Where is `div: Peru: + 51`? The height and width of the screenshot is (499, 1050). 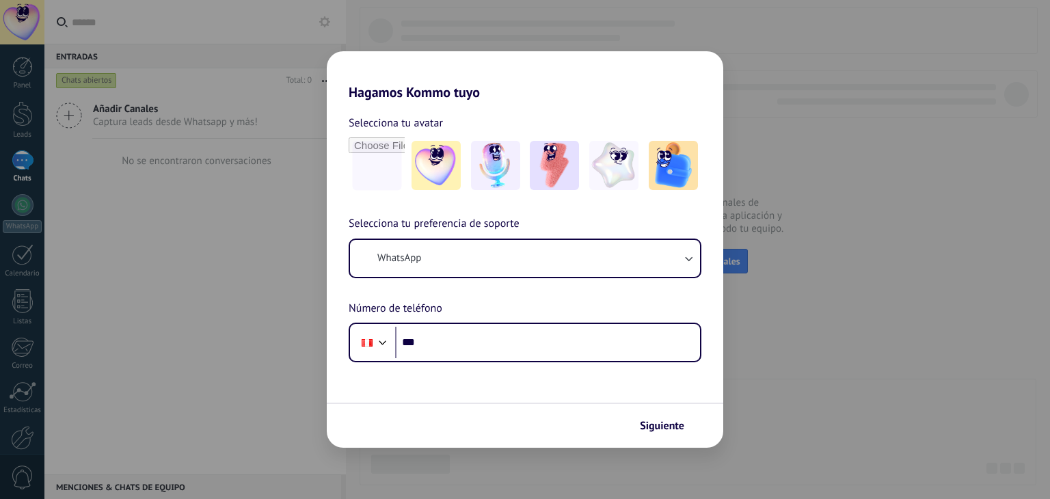 div: Peru: + 51 is located at coordinates (367, 342).